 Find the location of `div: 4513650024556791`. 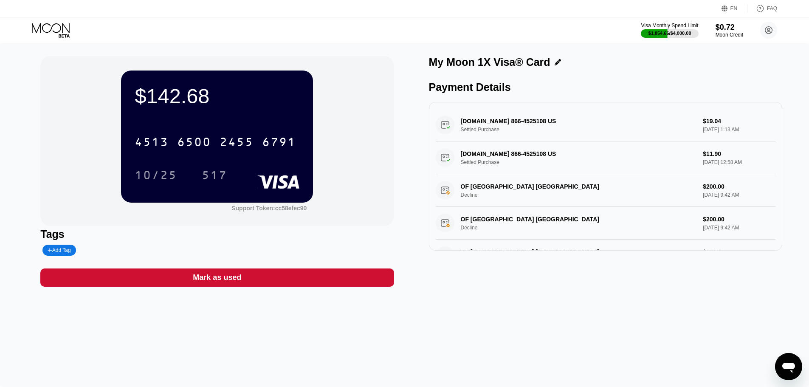

div: 4513650024556791 is located at coordinates (215, 142).